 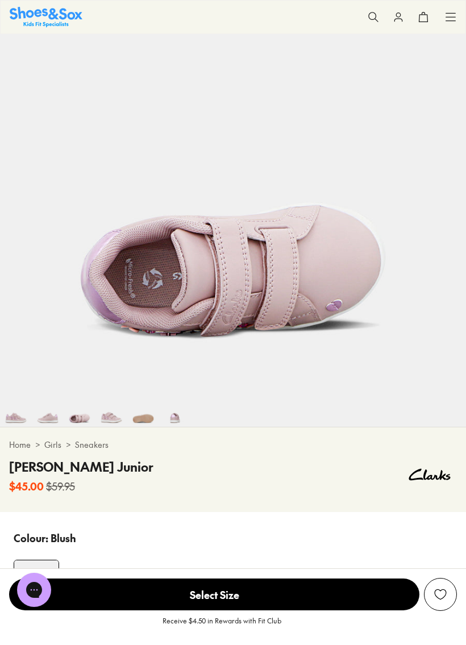 What do you see at coordinates (46, 16) in the screenshot?
I see `img: SNS_Logo_Responsive.svg` at bounding box center [46, 16].